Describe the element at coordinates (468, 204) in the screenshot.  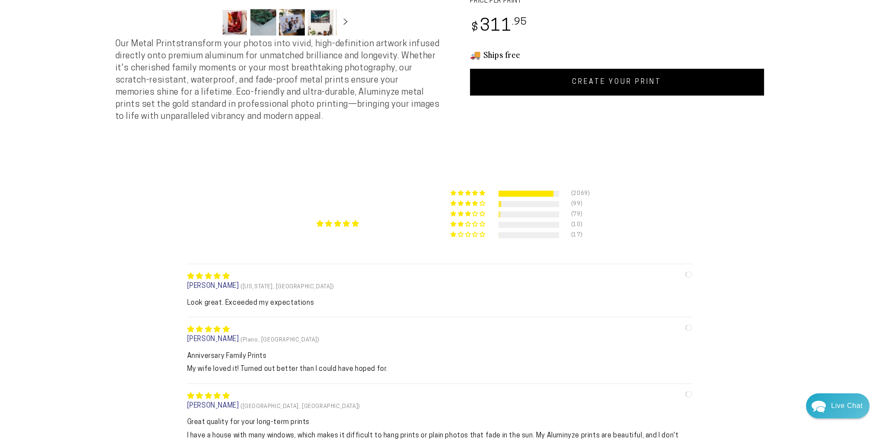
I see `div: 4% (99) reviews with 4 star rating` at that location.